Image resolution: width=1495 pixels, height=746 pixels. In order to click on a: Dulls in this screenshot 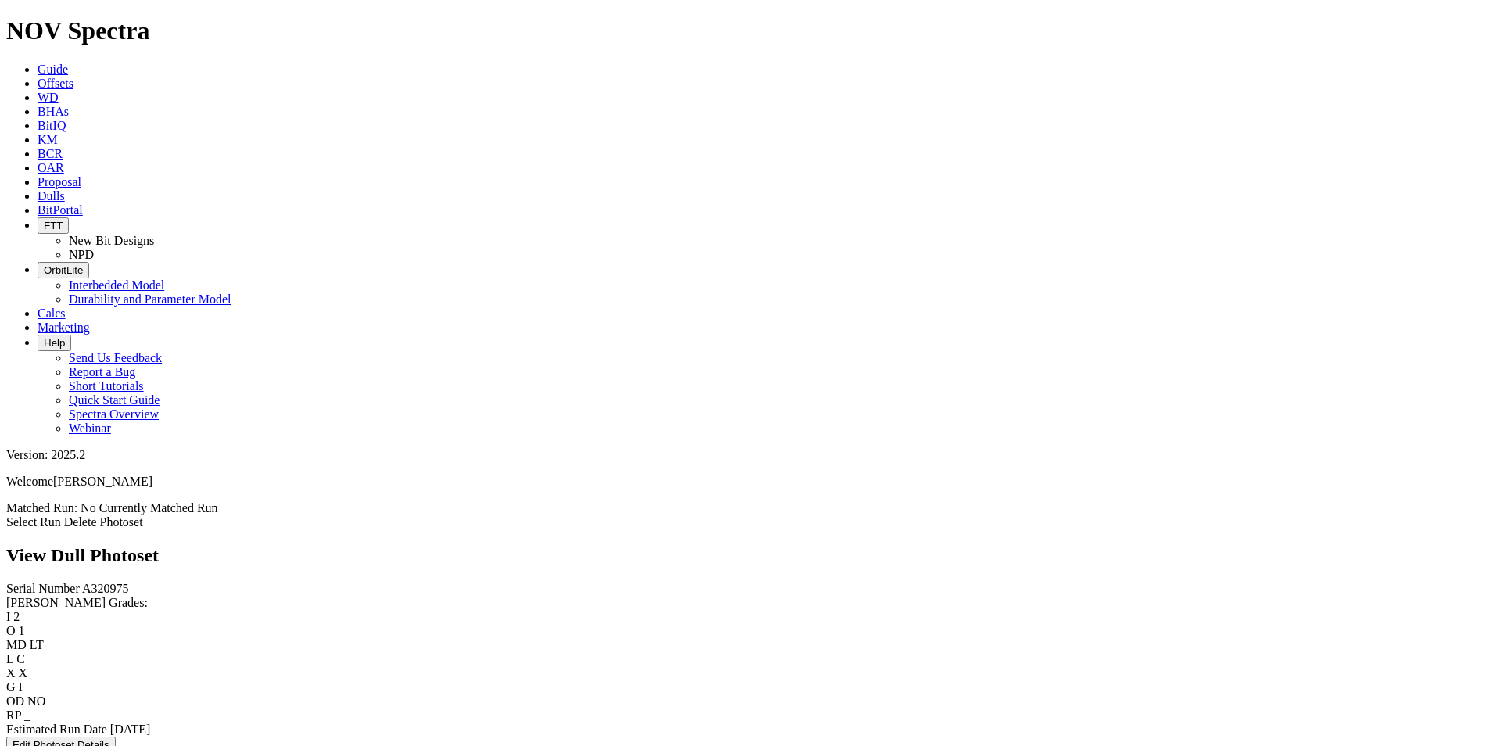, I will do `click(51, 195)`.